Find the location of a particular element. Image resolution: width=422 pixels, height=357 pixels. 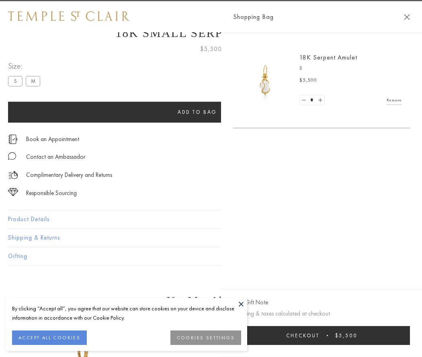

button: Add Gift Note is located at coordinates (250, 302).